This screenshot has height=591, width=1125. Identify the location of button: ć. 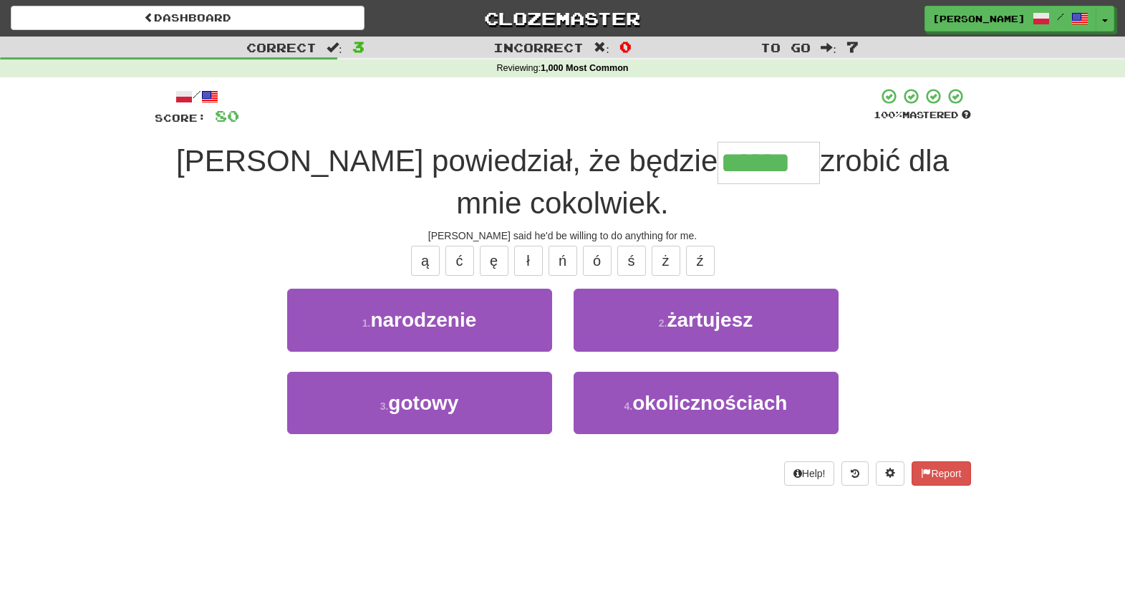
(460, 261).